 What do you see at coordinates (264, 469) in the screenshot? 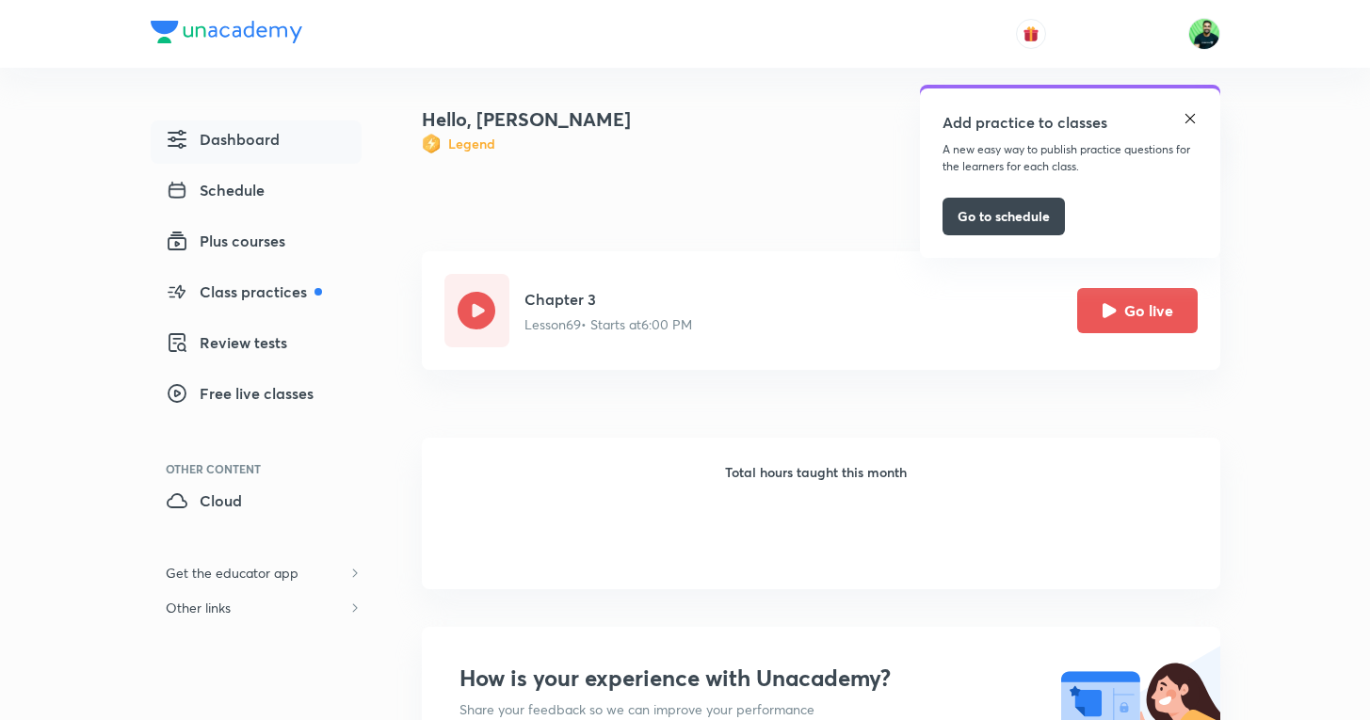
I see `div: Other Content` at bounding box center [264, 469].